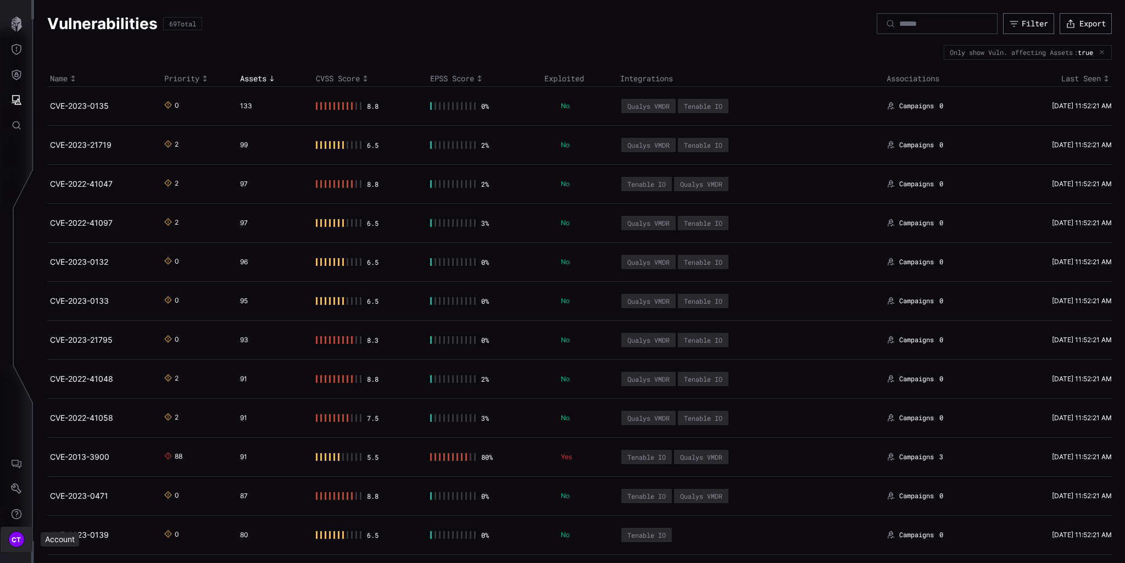 The image size is (1125, 563). What do you see at coordinates (16, 540) in the screenshot?
I see `button: CT` at bounding box center [16, 540].